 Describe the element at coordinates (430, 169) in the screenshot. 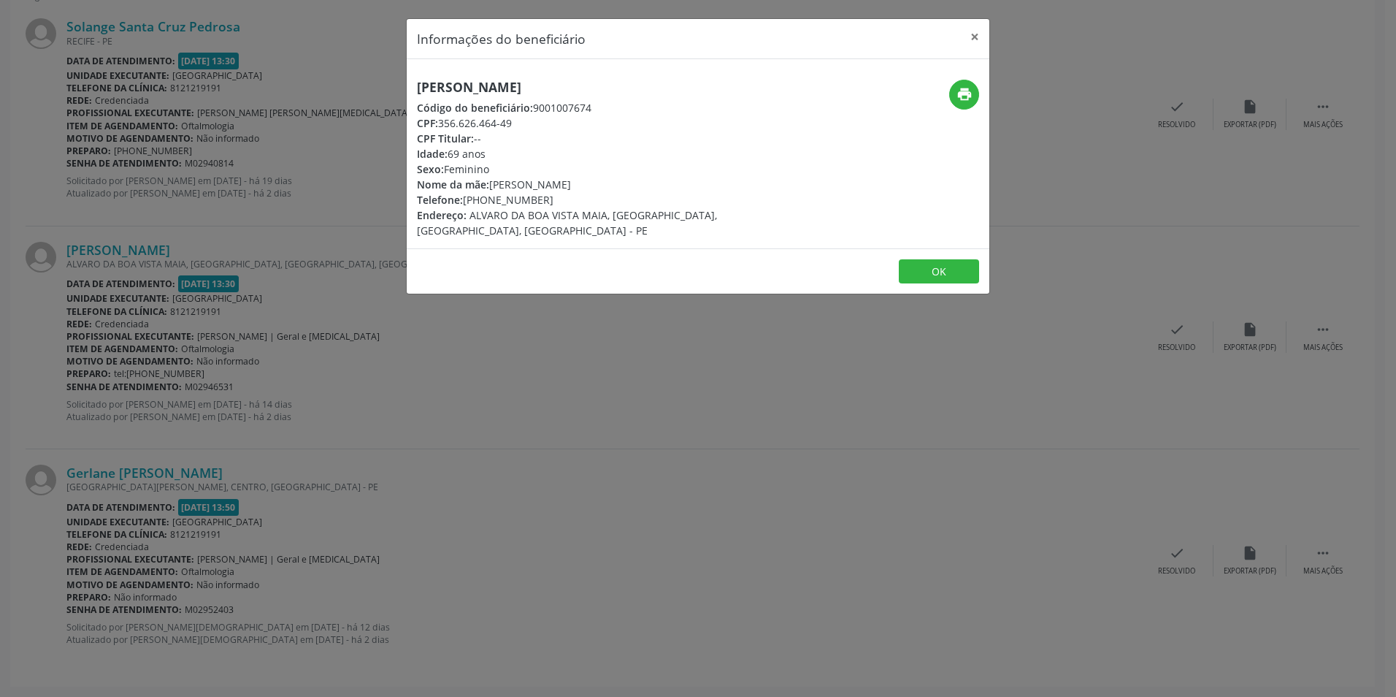

I see `span: Sexo:` at that location.